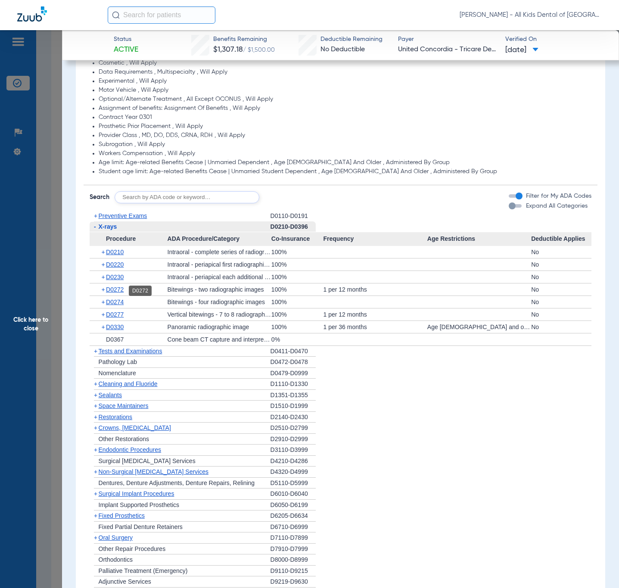 Image resolution: width=619 pixels, height=588 pixels. I want to click on span: Adjunctive Services, so click(125, 582).